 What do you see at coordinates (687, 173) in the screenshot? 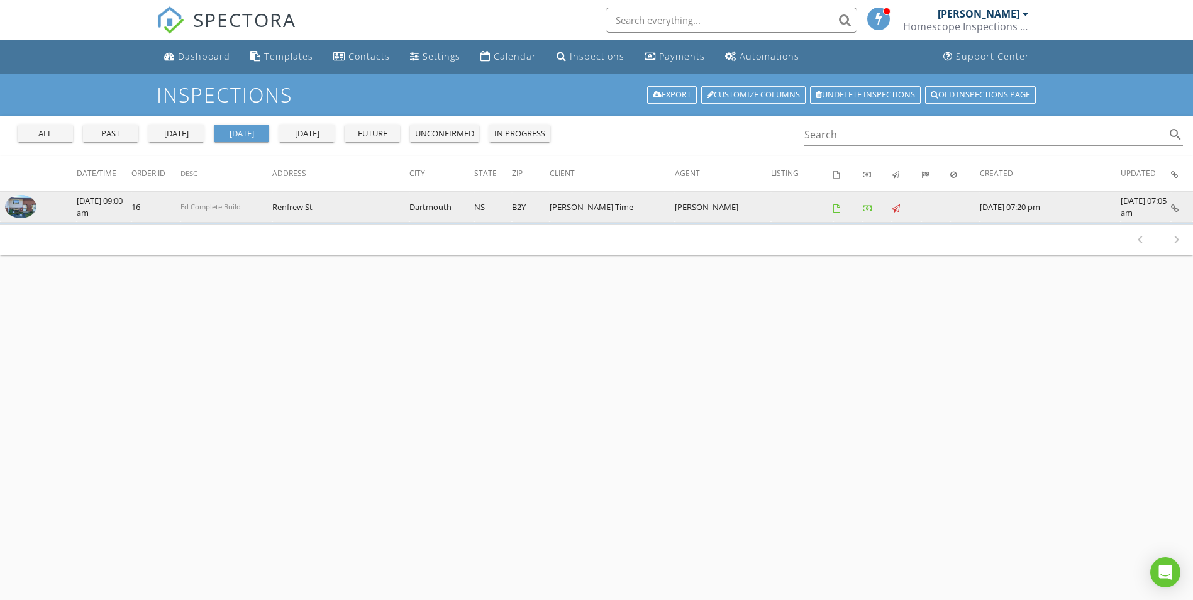
I see `span: Agent` at bounding box center [687, 173].